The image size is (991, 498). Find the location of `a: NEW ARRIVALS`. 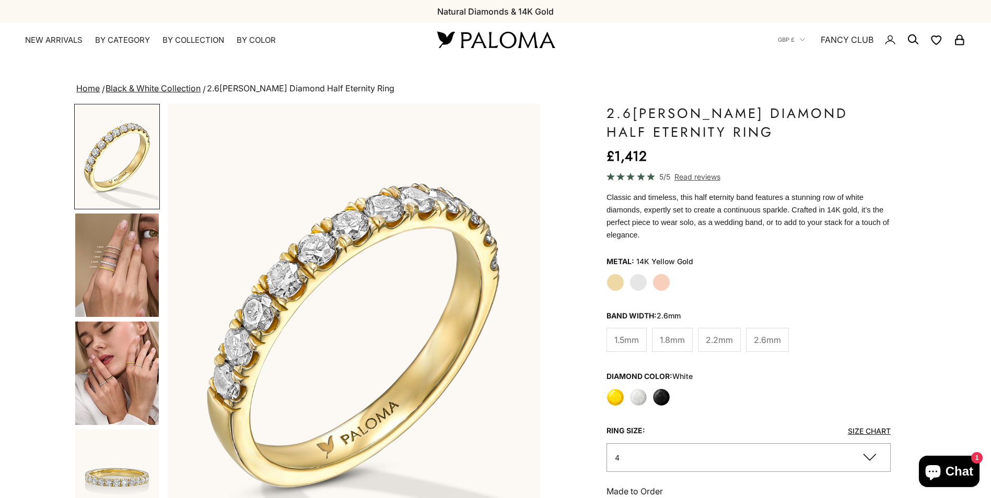

a: NEW ARRIVALS is located at coordinates (54, 40).